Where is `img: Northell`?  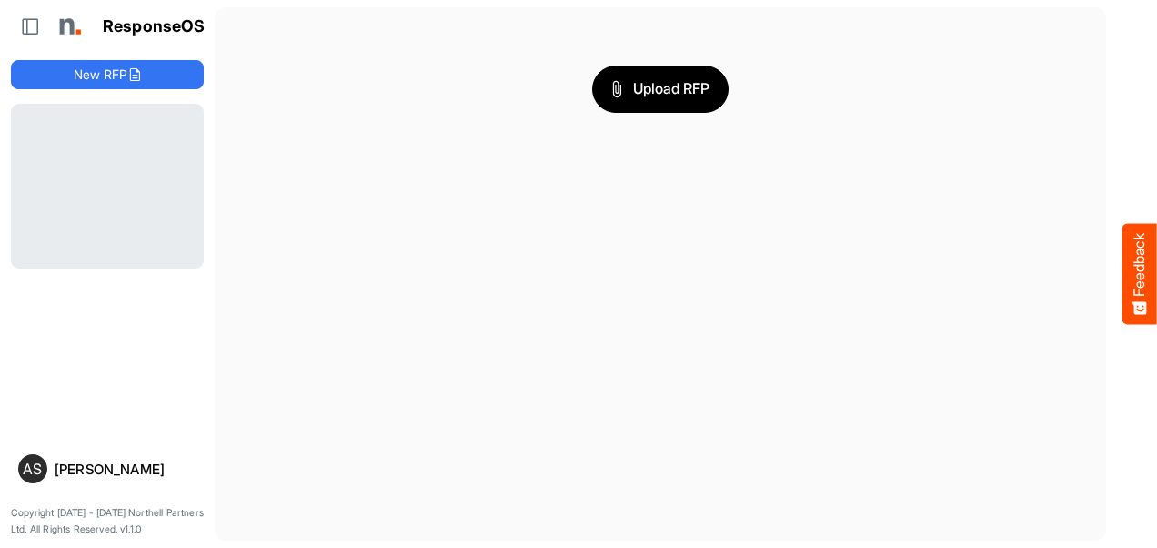
img: Northell is located at coordinates (68, 26).